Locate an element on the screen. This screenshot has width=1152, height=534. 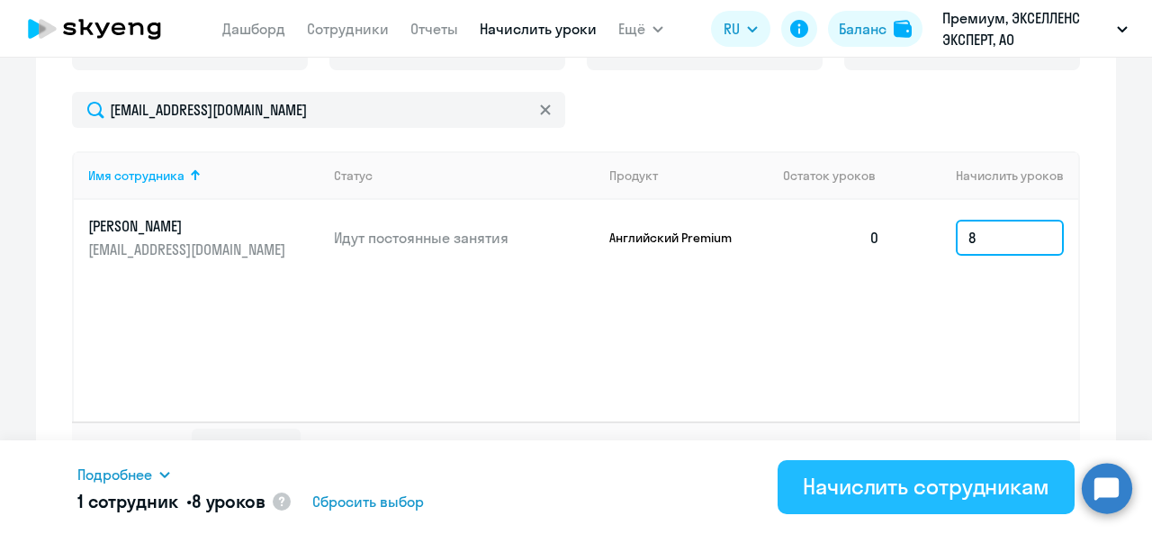
a: Отчеты is located at coordinates (434, 29).